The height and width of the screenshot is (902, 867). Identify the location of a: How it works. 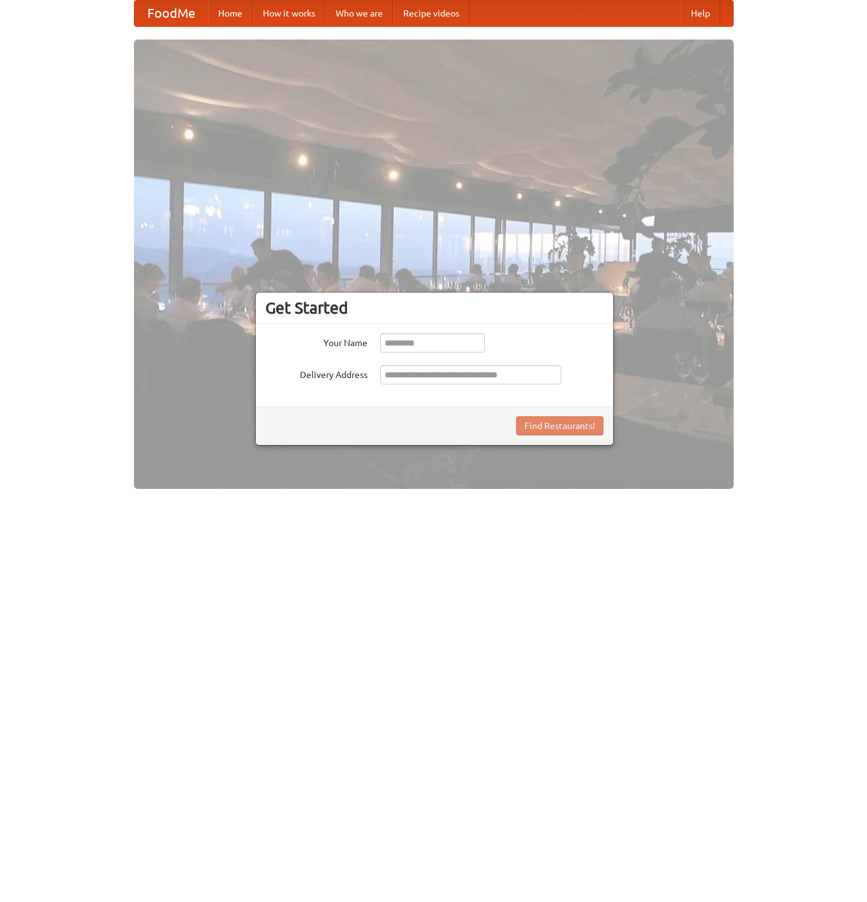
(289, 13).